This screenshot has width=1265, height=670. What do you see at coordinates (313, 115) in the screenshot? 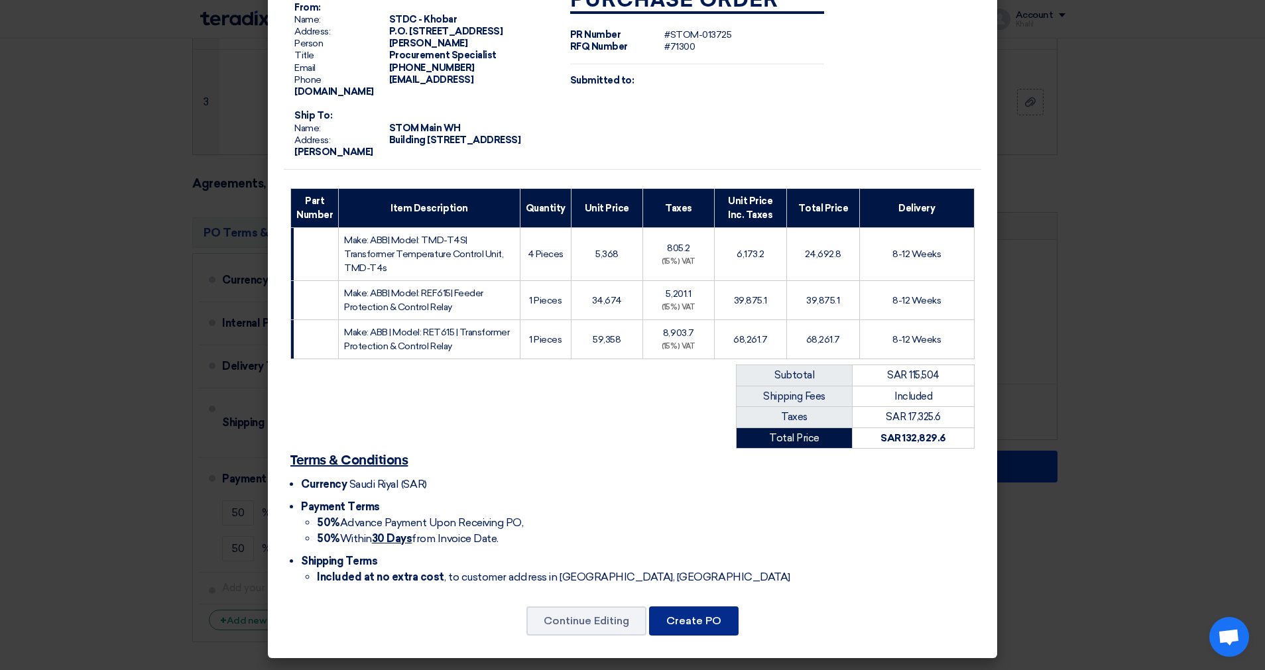
I see `strong: Ship To:` at bounding box center [313, 115].